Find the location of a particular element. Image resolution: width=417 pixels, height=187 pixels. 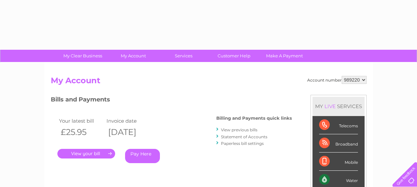

a: My Clear Business is located at coordinates (83, 56).